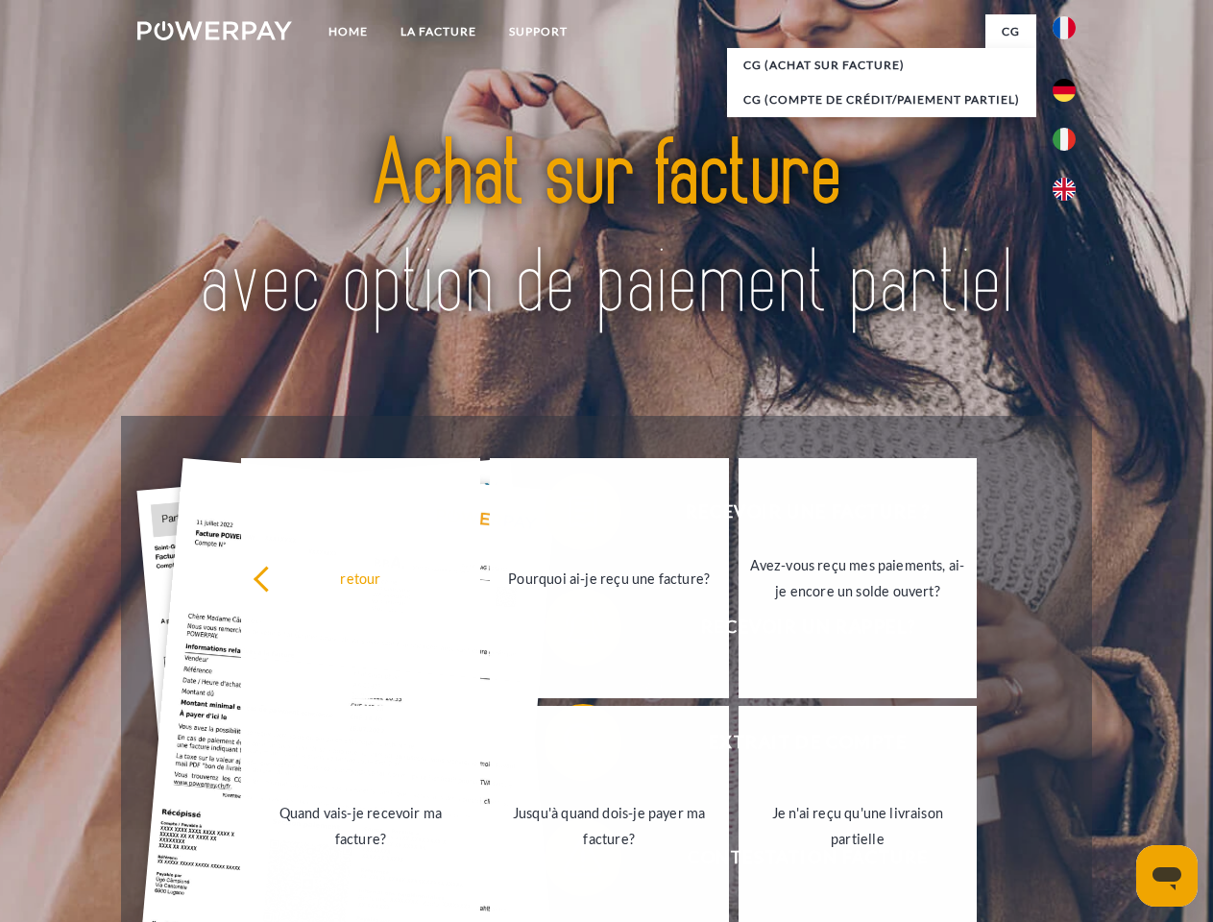 The width and height of the screenshot is (1213, 922). What do you see at coordinates (538, 32) in the screenshot?
I see `a: Support` at bounding box center [538, 32].